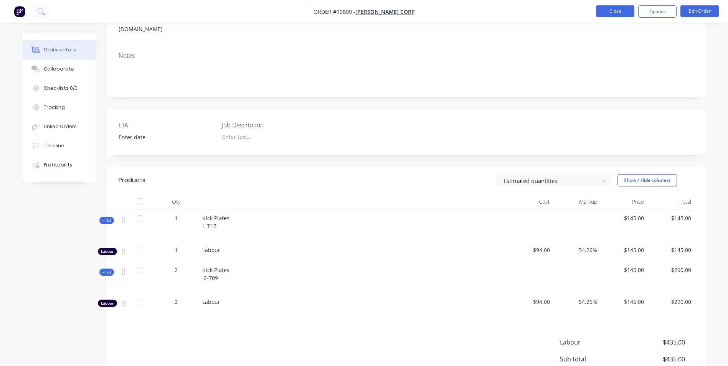  I want to click on button: Edit Order, so click(699, 11).